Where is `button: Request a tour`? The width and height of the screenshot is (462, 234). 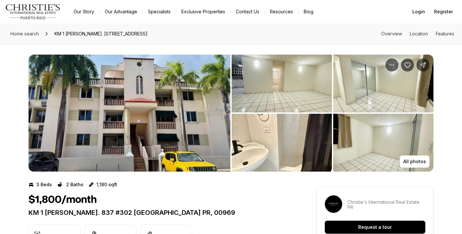
button: Request a tour is located at coordinates (375, 227).